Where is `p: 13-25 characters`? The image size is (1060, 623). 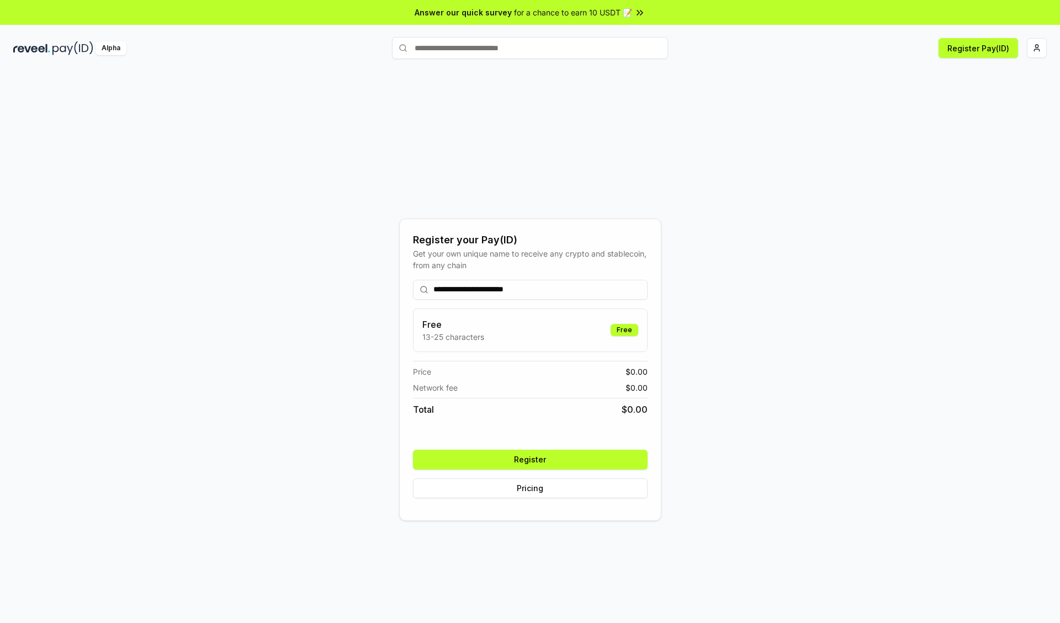 p: 13-25 characters is located at coordinates (453, 337).